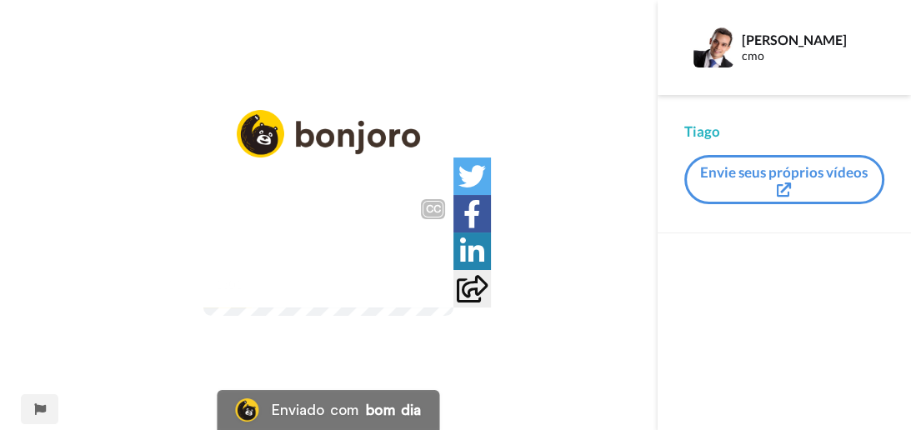 The width and height of the screenshot is (911, 430). Describe the element at coordinates (229, 284) in the screenshot. I see `font: 0:09` at that location.